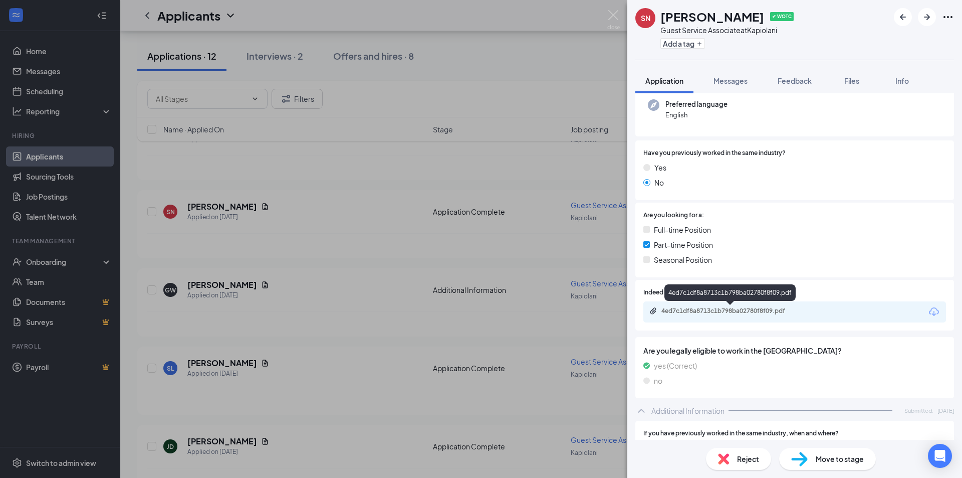 Image resolution: width=962 pixels, height=478 pixels. What do you see at coordinates (903, 17) in the screenshot?
I see `svg: ArrowLeftNew` at bounding box center [903, 17].